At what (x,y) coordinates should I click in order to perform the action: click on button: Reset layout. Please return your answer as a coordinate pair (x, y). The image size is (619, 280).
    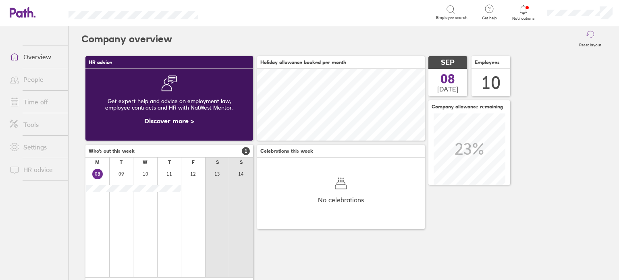
    Looking at the image, I should click on (590, 39).